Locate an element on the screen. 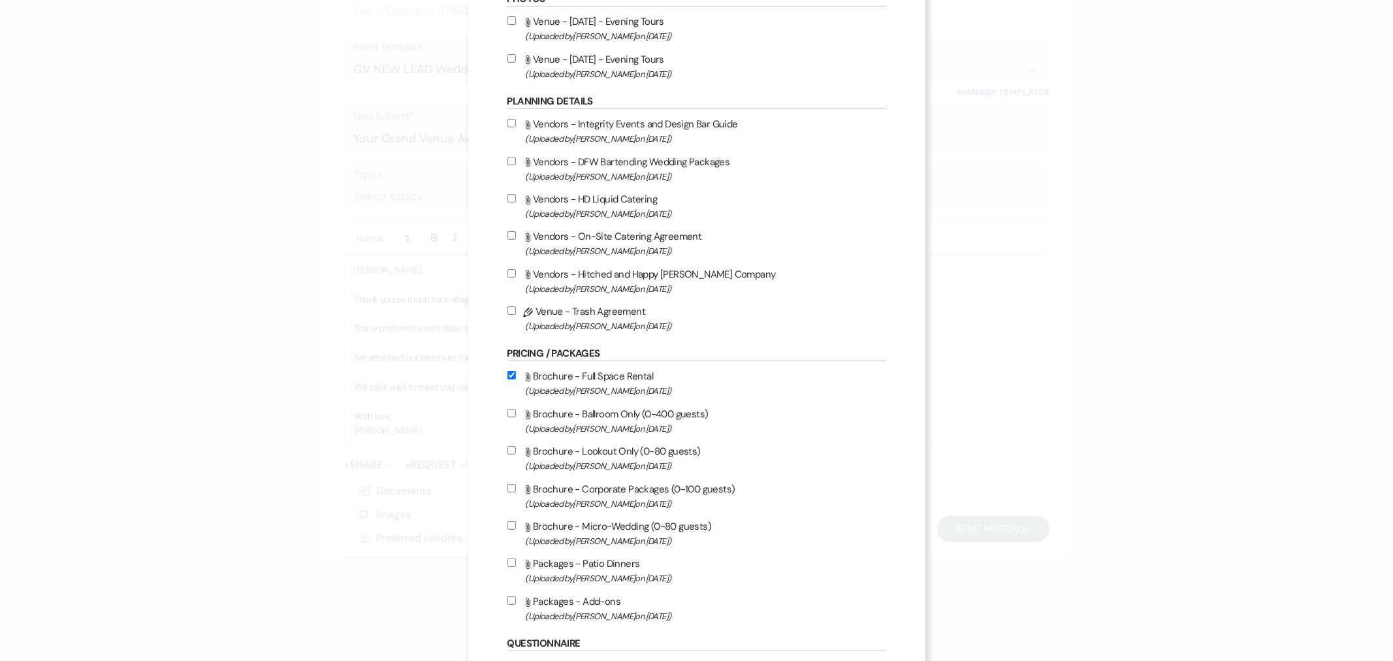  label: Brochure - Corporate Packages (0-100 guests) is located at coordinates (697, 496).